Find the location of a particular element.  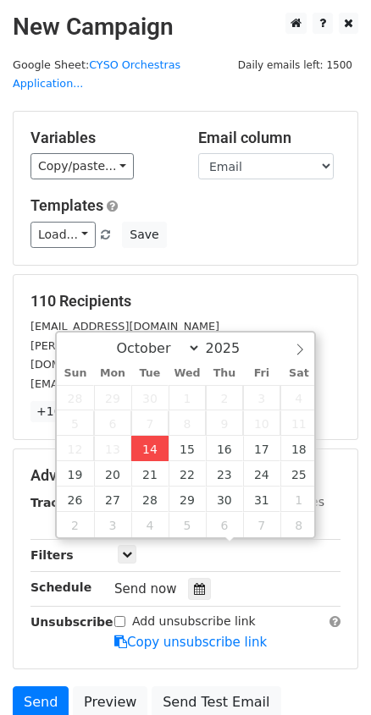

span: October 21, 2025 is located at coordinates (150, 474).